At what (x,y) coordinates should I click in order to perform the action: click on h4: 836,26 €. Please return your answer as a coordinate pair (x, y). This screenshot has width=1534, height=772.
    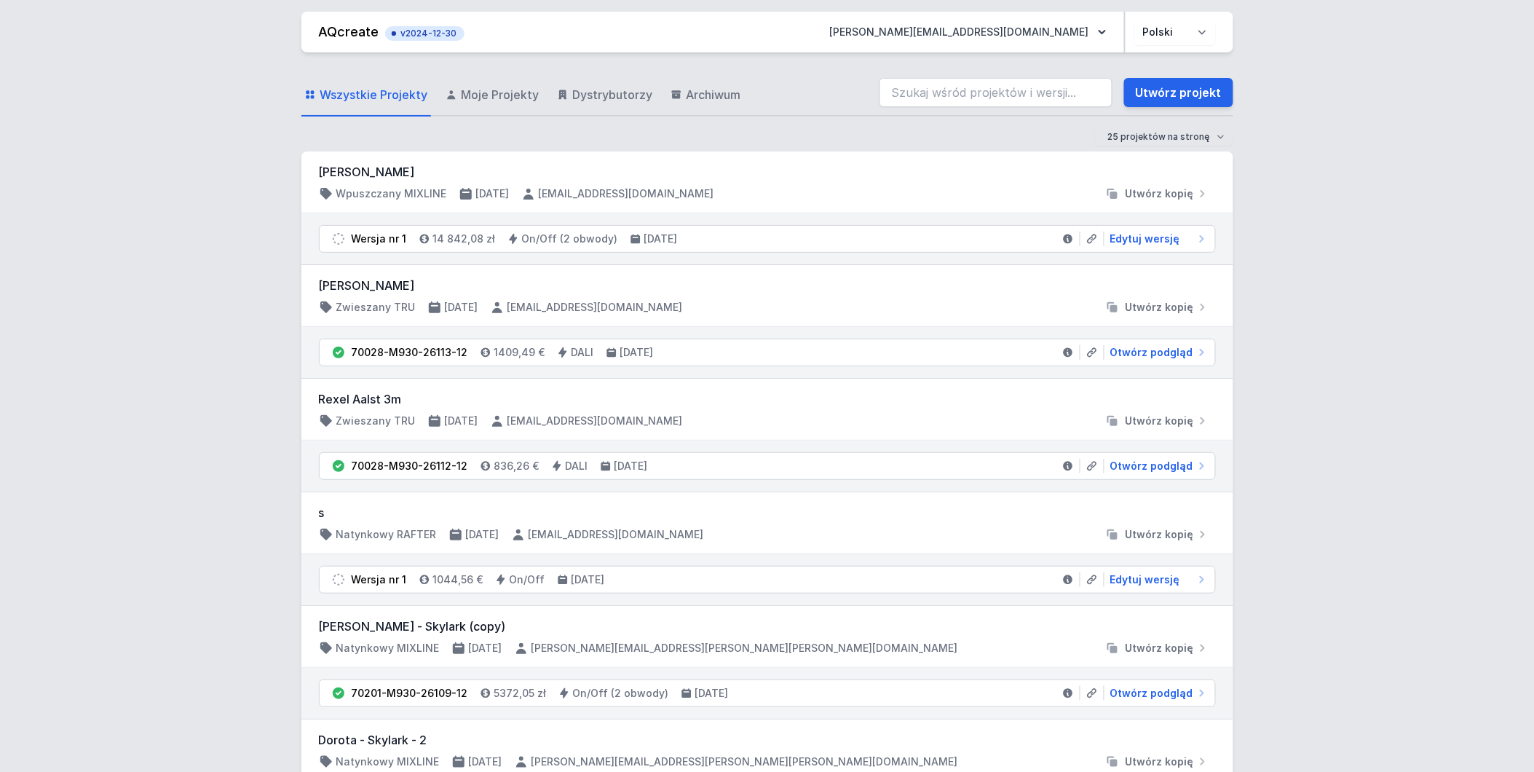
    Looking at the image, I should click on (517, 466).